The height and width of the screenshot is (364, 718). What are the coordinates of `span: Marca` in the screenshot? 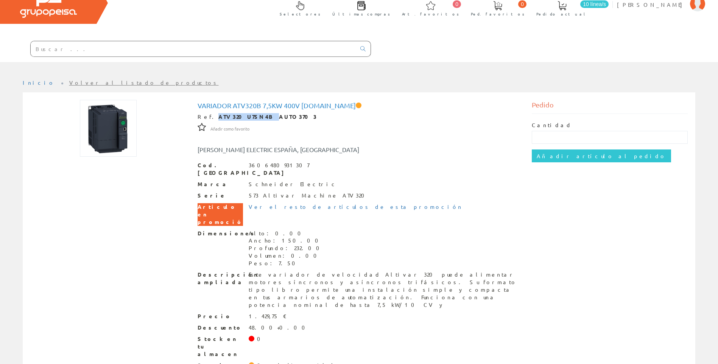 It's located at (220, 184).